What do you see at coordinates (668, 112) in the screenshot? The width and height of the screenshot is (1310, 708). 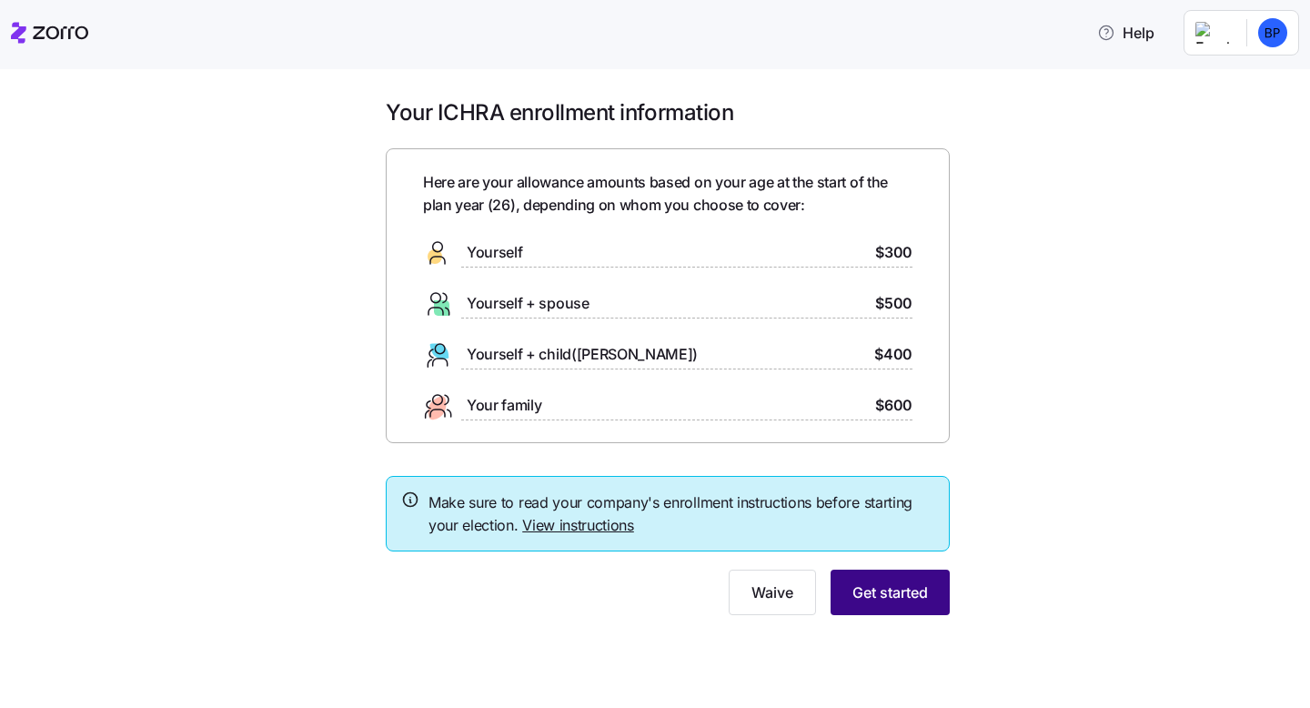 I see `h1: Your ICHRA enrollment information` at bounding box center [668, 112].